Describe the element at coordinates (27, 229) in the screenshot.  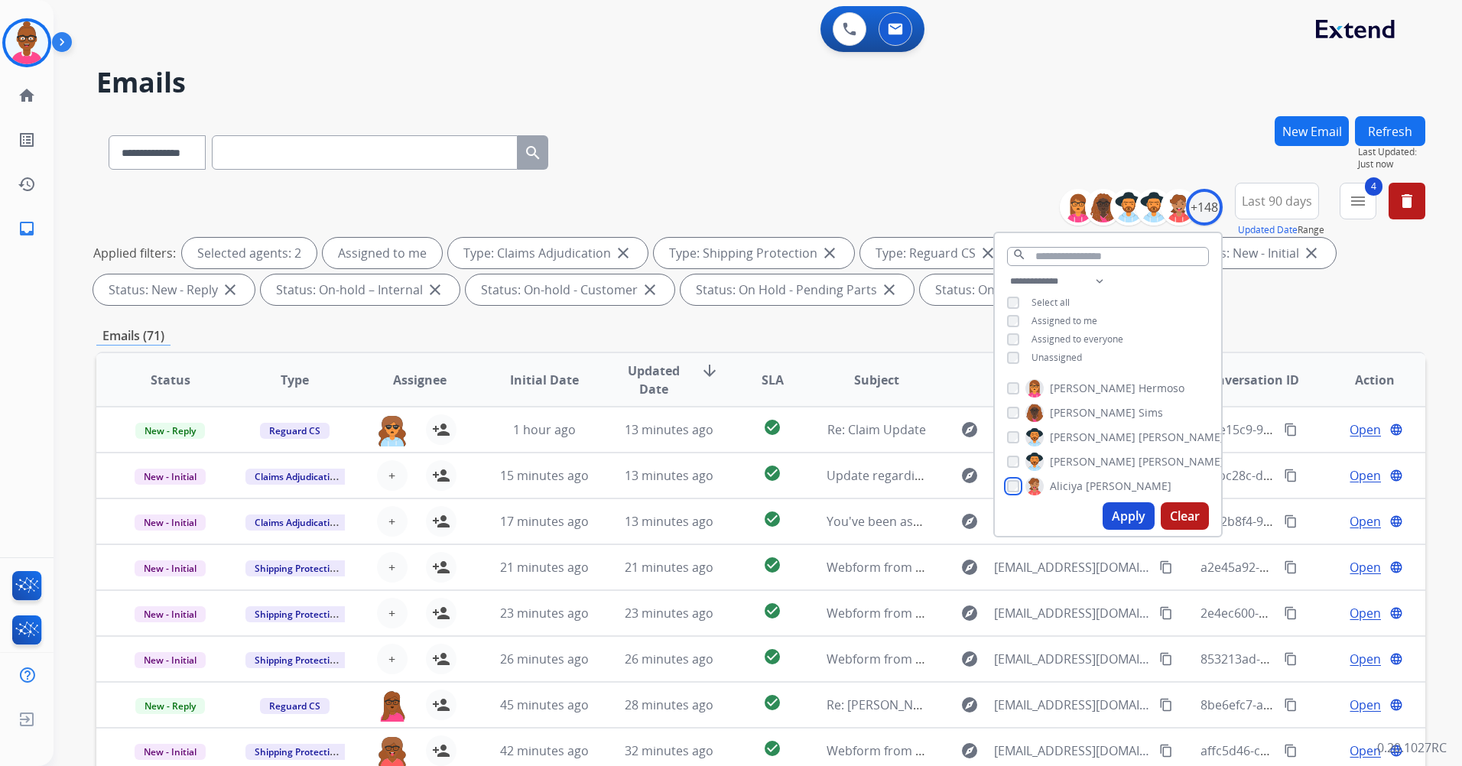
I see `mat-icon: inbox` at that location.